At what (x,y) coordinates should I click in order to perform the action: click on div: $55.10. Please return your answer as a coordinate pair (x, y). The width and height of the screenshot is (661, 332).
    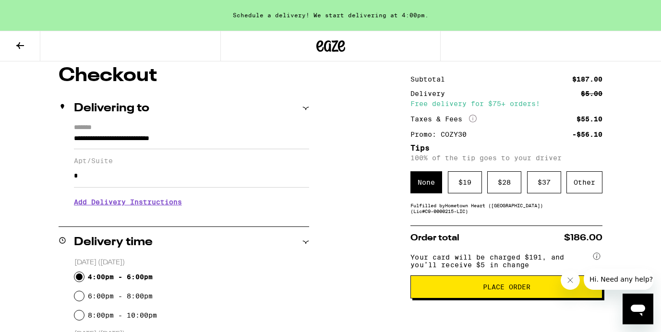
    Looking at the image, I should click on (590, 119).